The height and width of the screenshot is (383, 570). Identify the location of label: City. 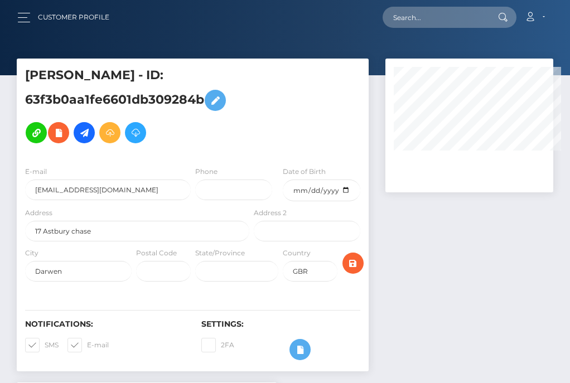
(32, 253).